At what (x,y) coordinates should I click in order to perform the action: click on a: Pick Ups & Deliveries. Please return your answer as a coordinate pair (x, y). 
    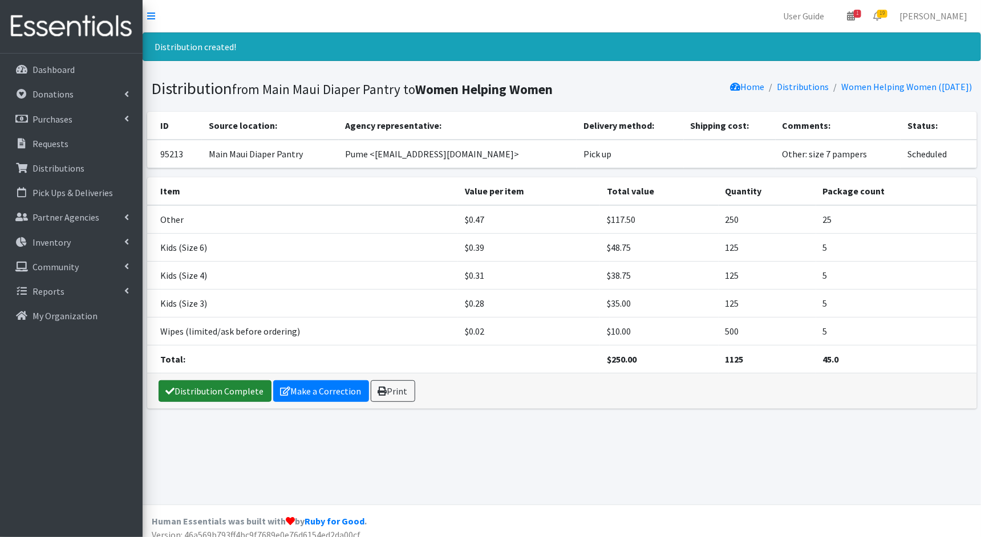
    Looking at the image, I should click on (71, 193).